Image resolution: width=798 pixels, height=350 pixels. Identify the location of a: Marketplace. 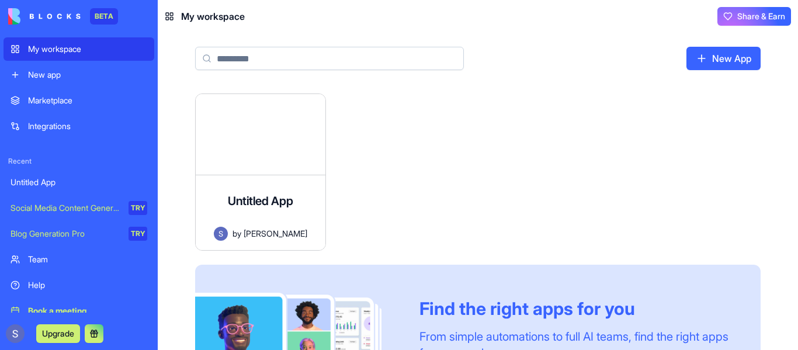
(79, 101).